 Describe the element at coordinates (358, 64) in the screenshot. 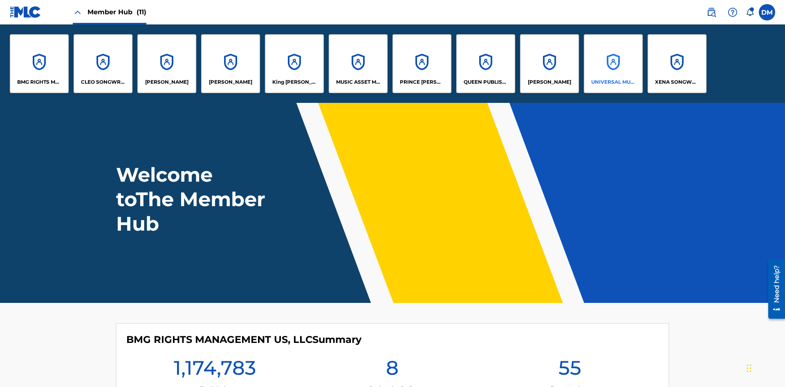

I see `a: AccountsMUSIC ASSET MANAGEMENT (MAM)` at that location.